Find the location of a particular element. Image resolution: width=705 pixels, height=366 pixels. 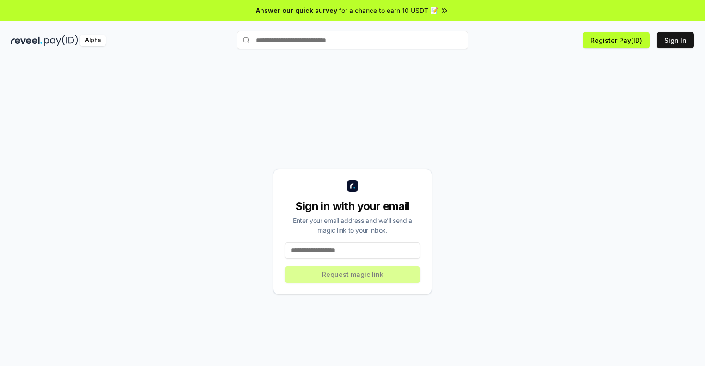

span: Answer our quick survey is located at coordinates (296, 10).